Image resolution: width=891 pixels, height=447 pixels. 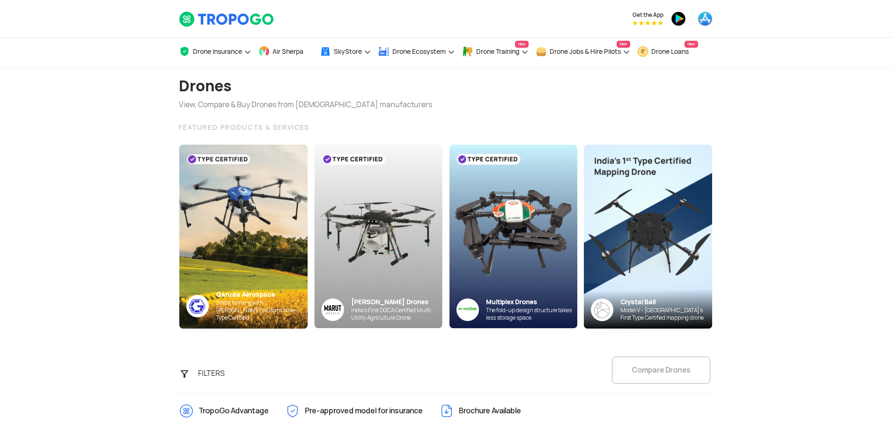 I want to click on img: crystalball-logo-banner.png, so click(x=602, y=310).